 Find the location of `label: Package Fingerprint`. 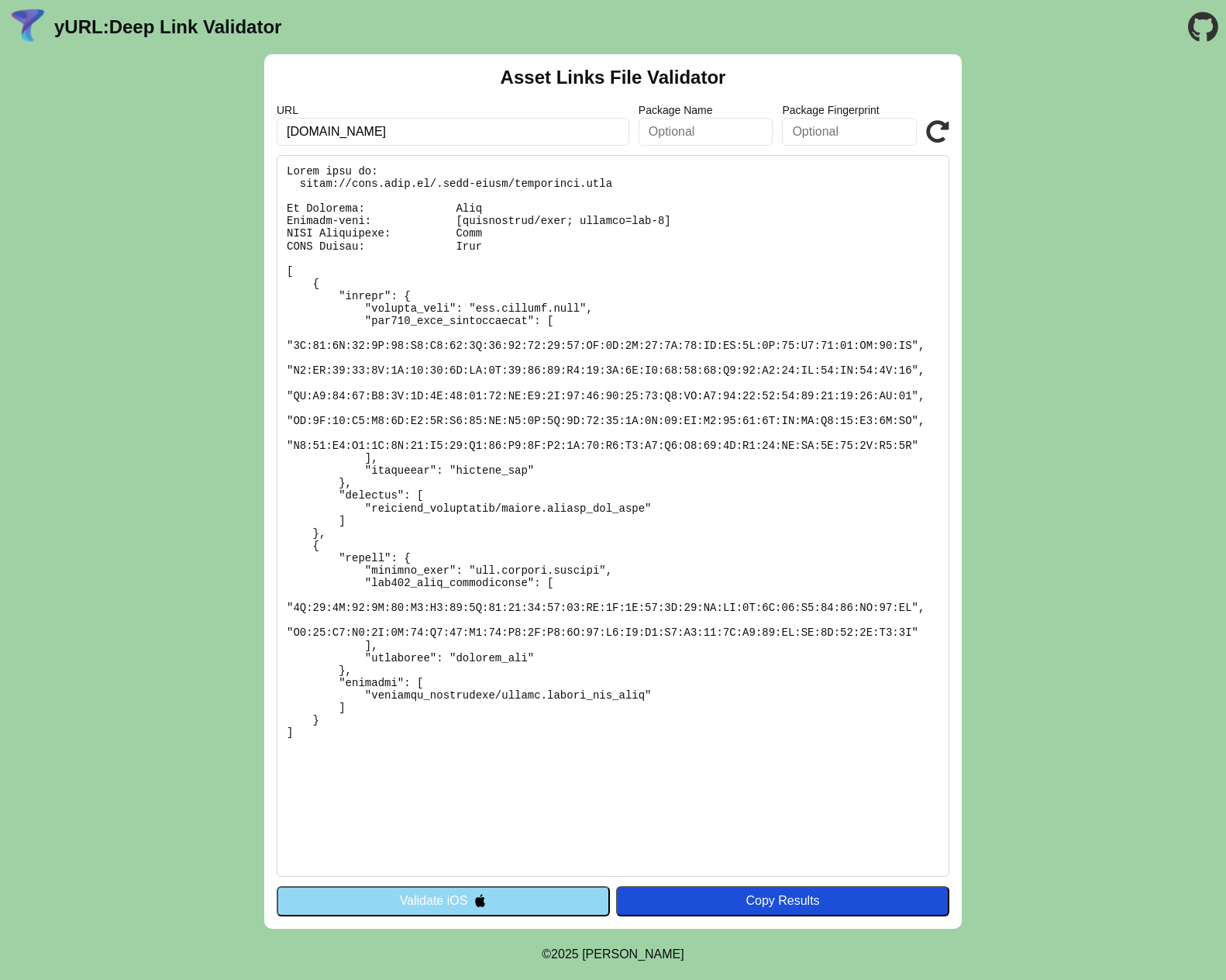

label: Package Fingerprint is located at coordinates (850, 110).